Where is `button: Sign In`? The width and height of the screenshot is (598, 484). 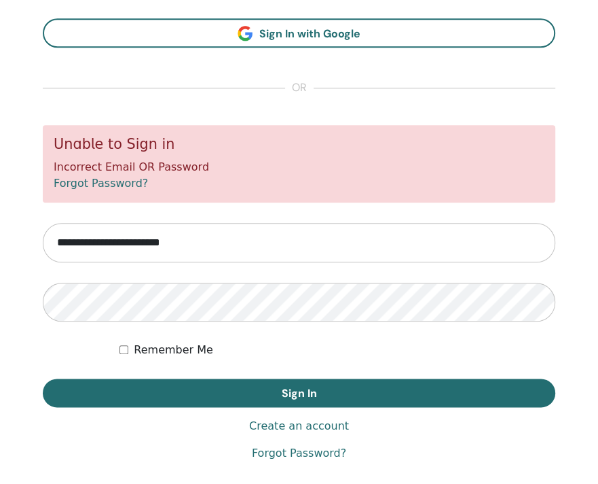 button: Sign In is located at coordinates (299, 393).